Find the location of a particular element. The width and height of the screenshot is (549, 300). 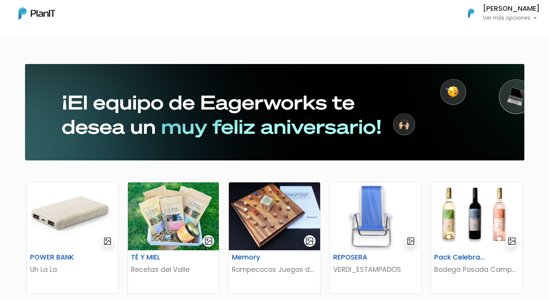

a: gallery-light TÈ Y MIEL Recetas del Valle is located at coordinates (173, 238).